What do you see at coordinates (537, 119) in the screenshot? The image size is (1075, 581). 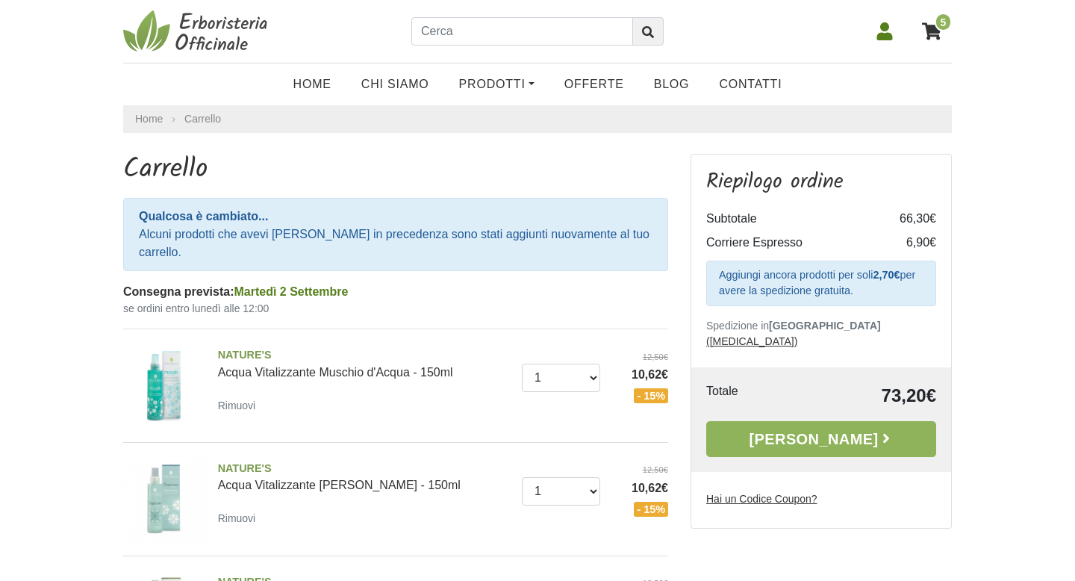 I see `nav: breadcrumb` at bounding box center [537, 119].